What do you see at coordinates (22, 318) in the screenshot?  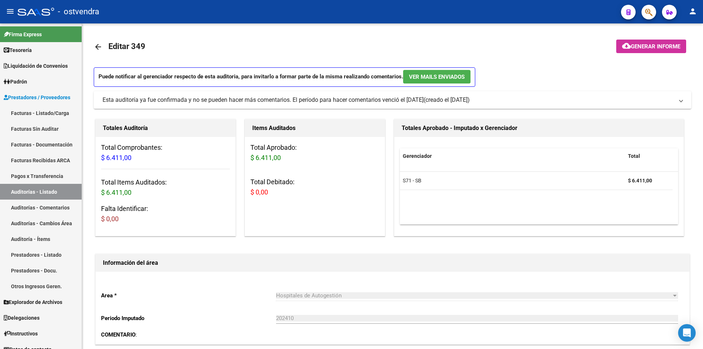 I see `span: Delegaciones` at bounding box center [22, 318].